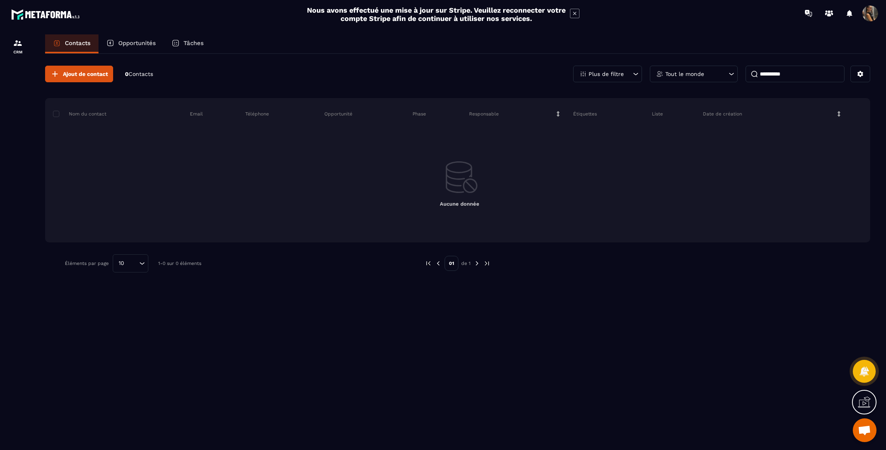  What do you see at coordinates (18, 46) in the screenshot?
I see `a: formationformationCRM` at bounding box center [18, 46].